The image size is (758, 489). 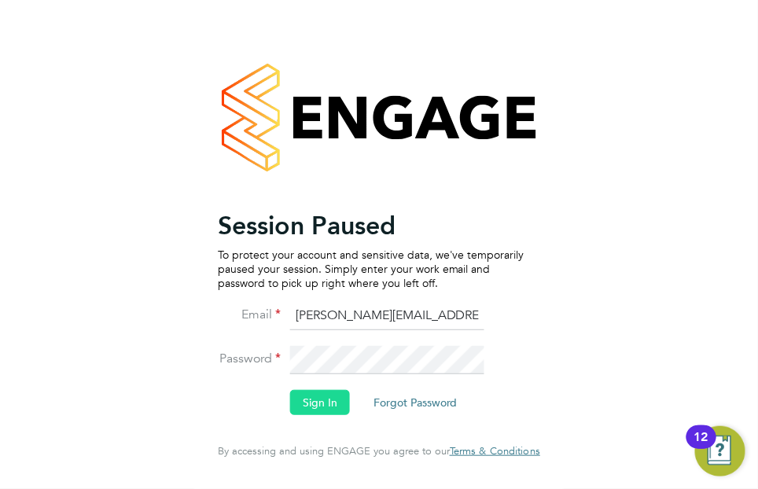 I want to click on a: Terms & Conditions, so click(x=495, y=452).